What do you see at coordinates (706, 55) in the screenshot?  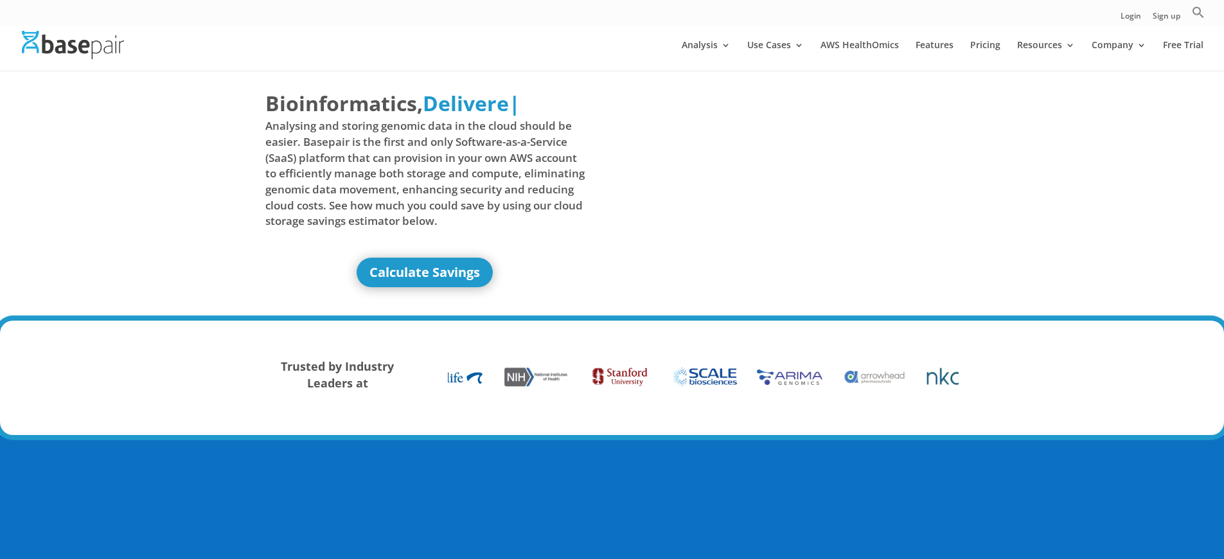 I see `a: Analysis` at bounding box center [706, 55].